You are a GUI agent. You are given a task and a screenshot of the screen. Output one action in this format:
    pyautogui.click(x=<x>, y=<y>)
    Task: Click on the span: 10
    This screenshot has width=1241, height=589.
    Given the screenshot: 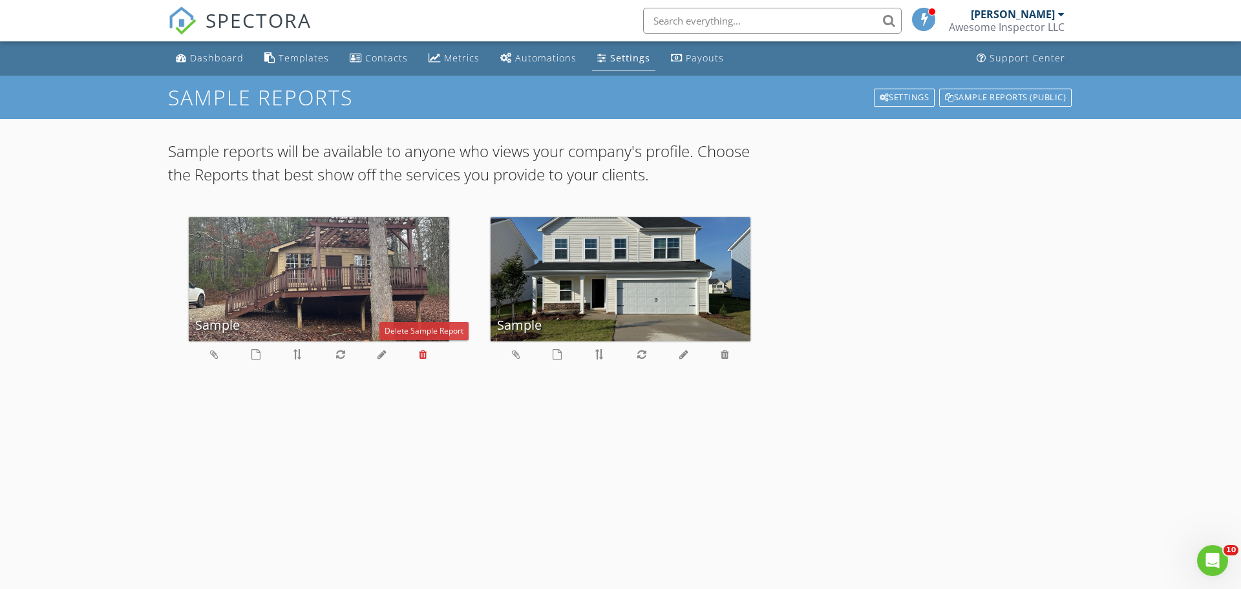 What is the action you would take?
    pyautogui.click(x=1231, y=550)
    